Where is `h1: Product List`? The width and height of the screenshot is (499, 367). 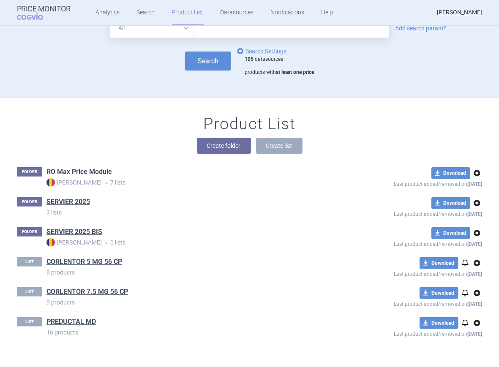 h1: Product List is located at coordinates (250, 124).